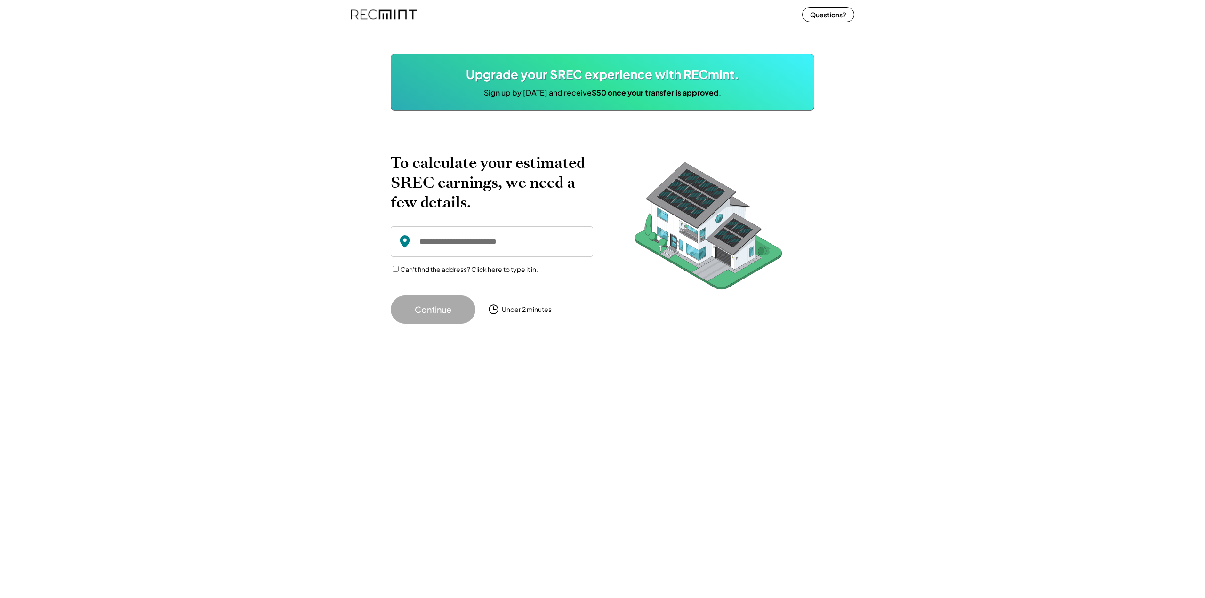  I want to click on img: recmint-logotype%403x%20%281%29.jpeg, so click(384, 14).